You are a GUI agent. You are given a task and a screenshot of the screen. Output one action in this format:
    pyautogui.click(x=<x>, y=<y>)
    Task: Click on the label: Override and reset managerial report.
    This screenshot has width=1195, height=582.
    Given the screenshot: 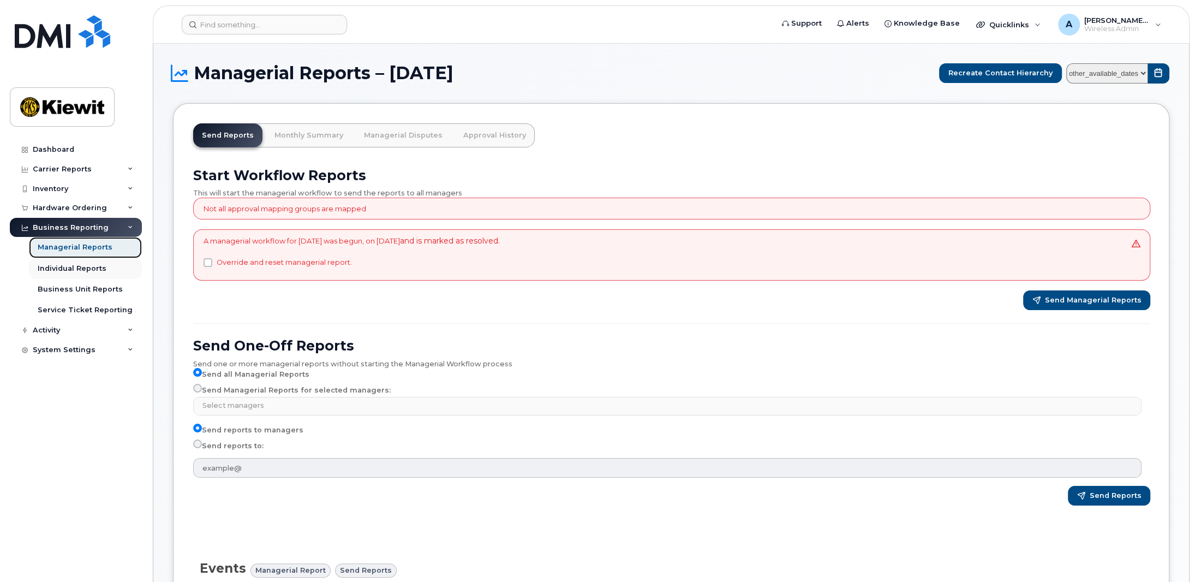 What is the action you would take?
    pyautogui.click(x=284, y=262)
    